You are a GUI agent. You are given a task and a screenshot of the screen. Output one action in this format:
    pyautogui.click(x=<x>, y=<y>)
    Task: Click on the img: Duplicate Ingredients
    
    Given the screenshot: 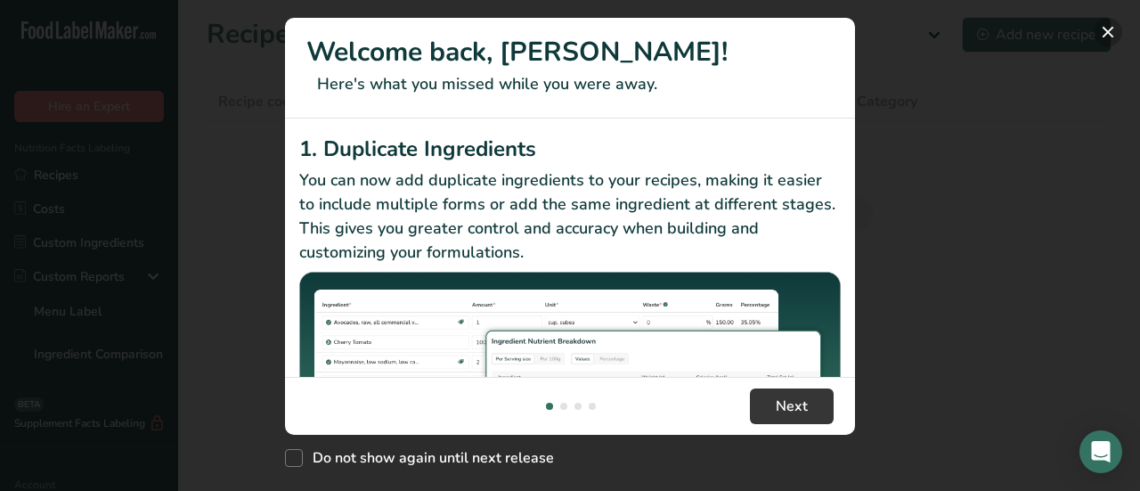 What is the action you would take?
    pyautogui.click(x=570, y=372)
    